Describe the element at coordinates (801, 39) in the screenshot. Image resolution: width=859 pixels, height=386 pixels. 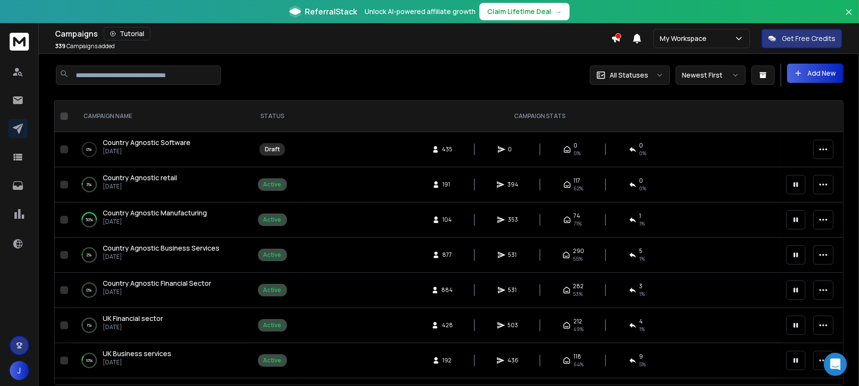
I see `button: Get Free Credits` at that location.